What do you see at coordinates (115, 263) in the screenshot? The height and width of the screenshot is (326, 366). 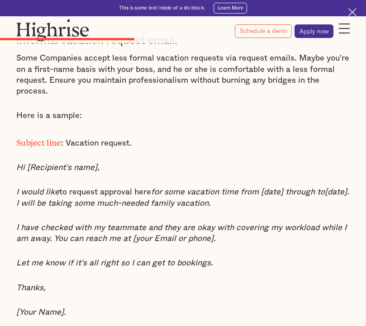 I see `em: Let me know if it's all right so I can get to bookings.` at bounding box center [115, 263].